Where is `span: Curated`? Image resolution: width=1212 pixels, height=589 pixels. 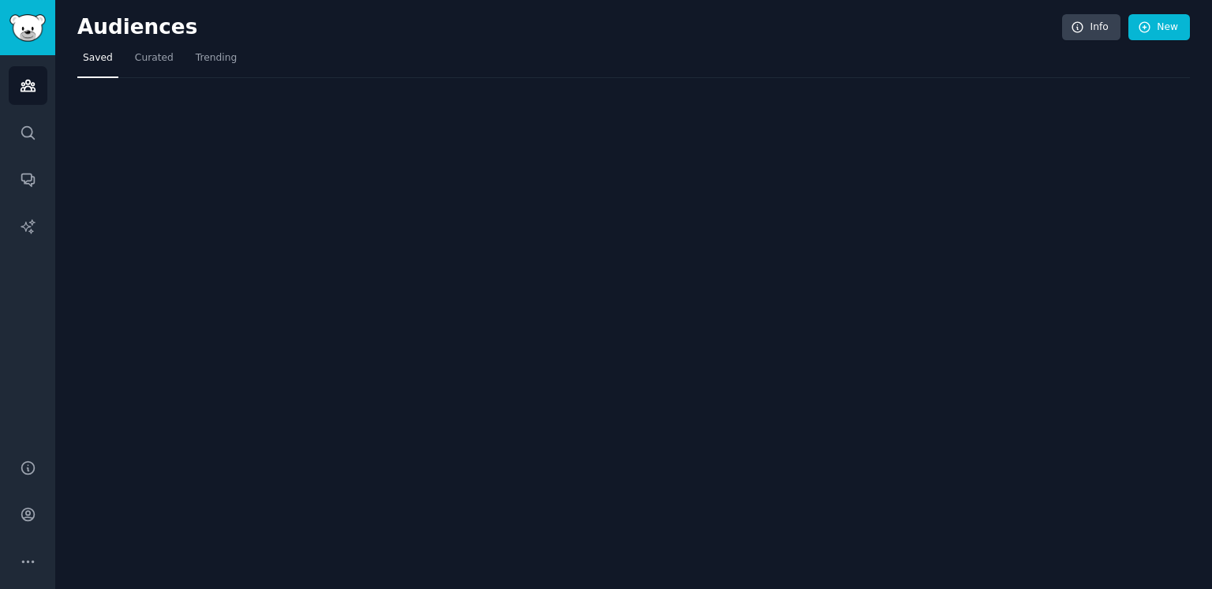
span: Curated is located at coordinates (154, 58).